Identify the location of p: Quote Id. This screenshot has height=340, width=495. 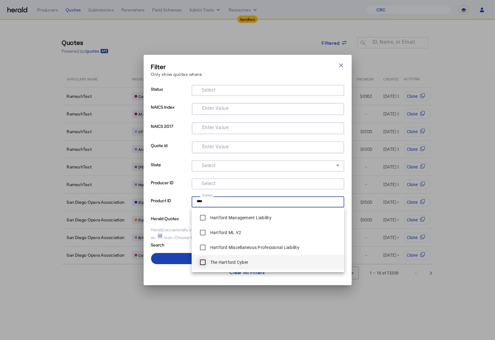
(170, 151).